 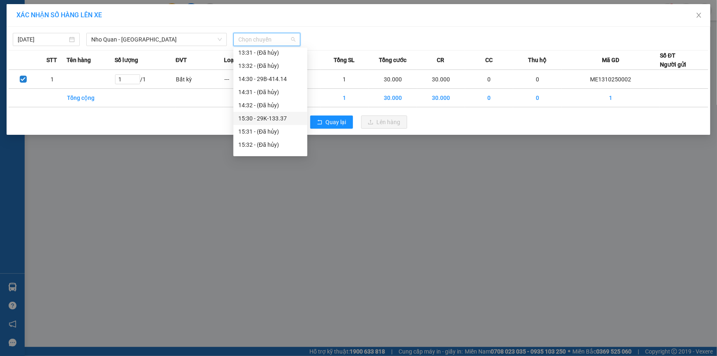 What do you see at coordinates (441, 60) in the screenshot?
I see `span: CR` at bounding box center [441, 60].